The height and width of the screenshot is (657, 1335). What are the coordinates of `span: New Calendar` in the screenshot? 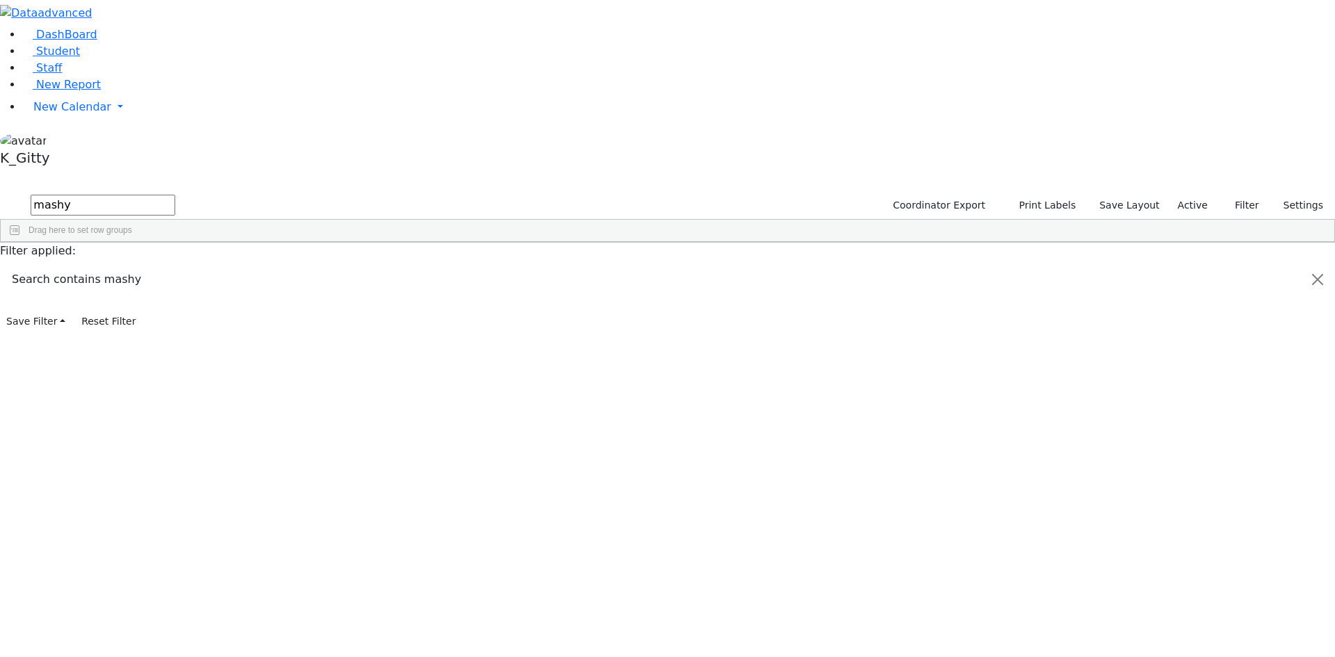 It's located at (72, 106).